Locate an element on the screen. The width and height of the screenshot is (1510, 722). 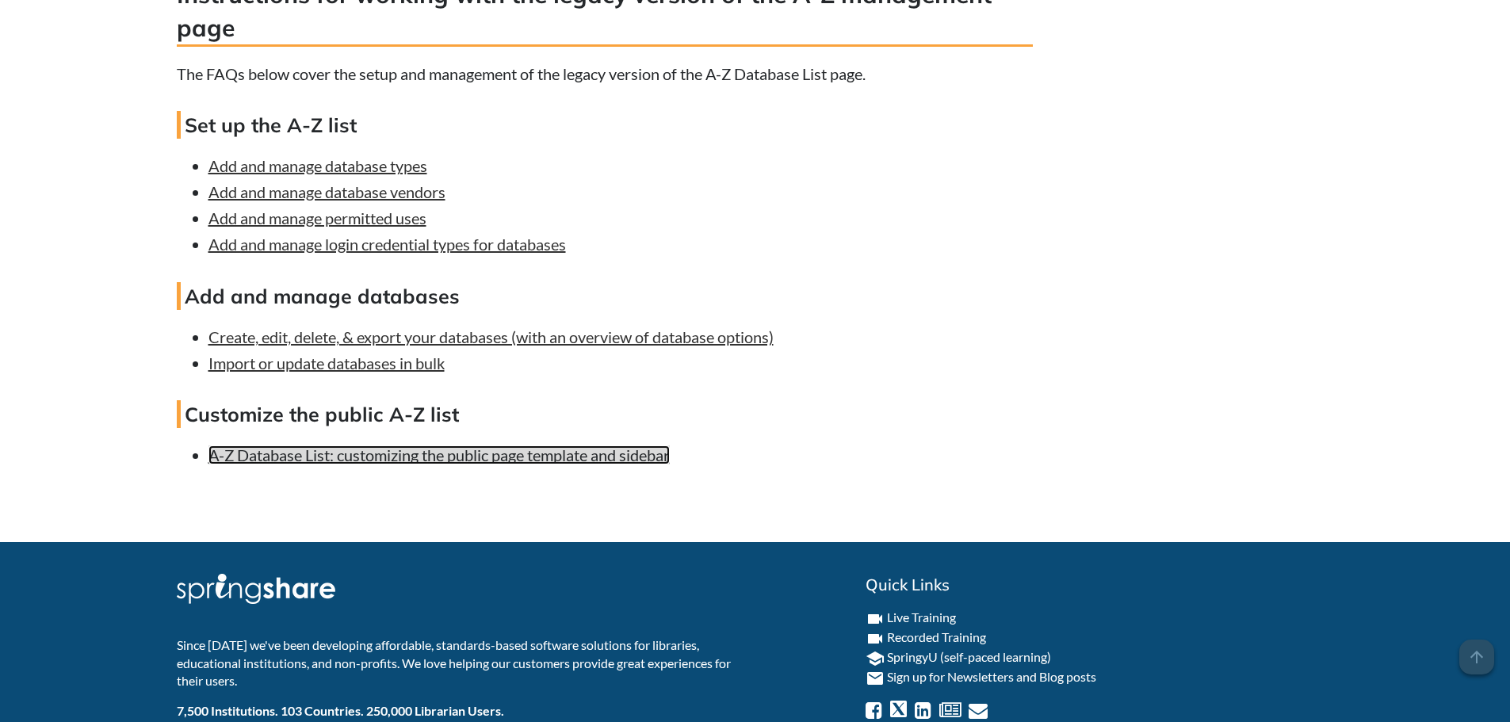
a: A-Z Database List: customizing the public page template and sidebar is located at coordinates (439, 455).